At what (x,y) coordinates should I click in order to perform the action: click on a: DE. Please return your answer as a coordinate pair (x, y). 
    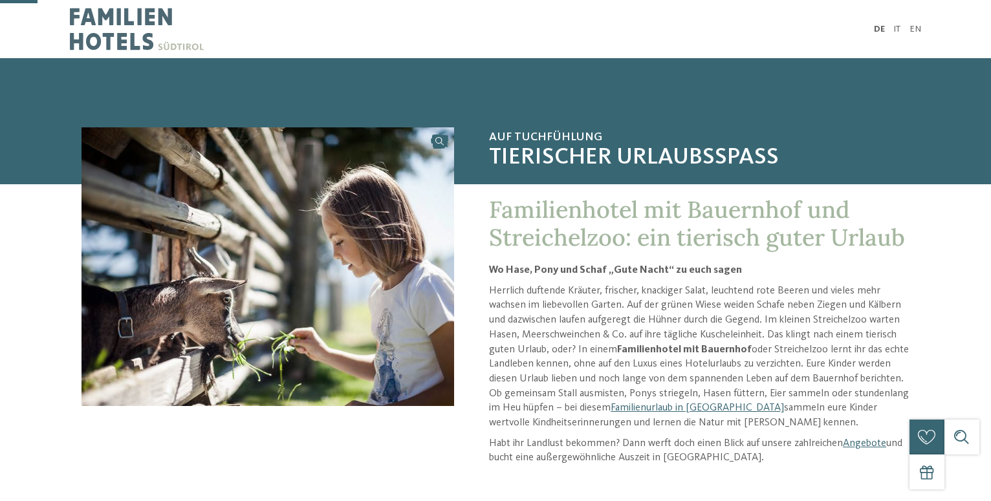
    Looking at the image, I should click on (879, 29).